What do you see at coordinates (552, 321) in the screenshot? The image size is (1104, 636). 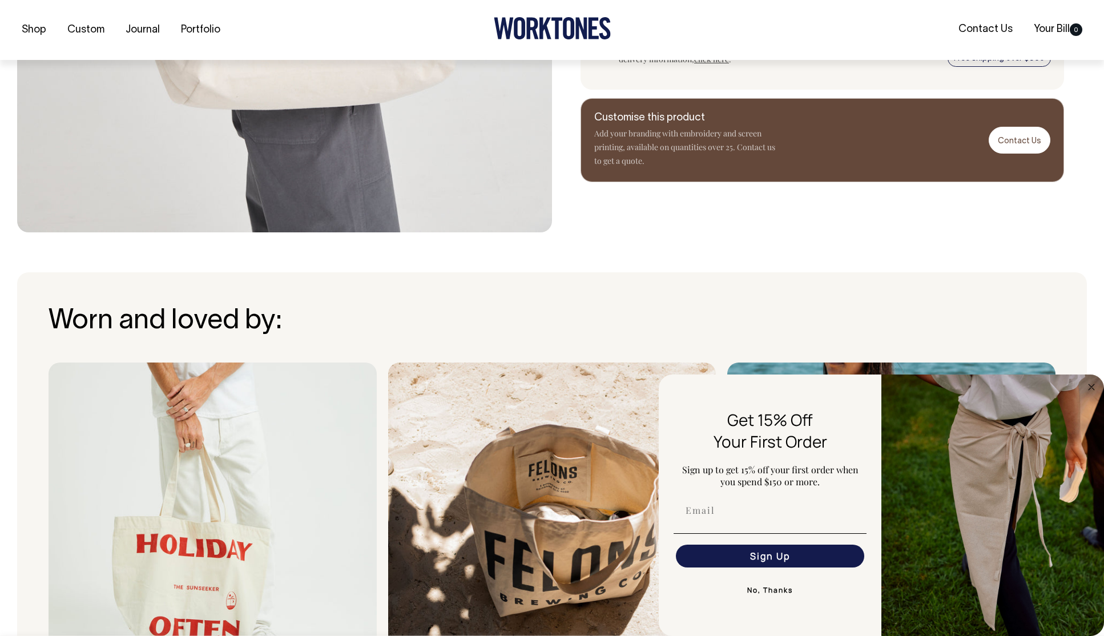 I see `h3: Worn and loved by:` at bounding box center [552, 321].